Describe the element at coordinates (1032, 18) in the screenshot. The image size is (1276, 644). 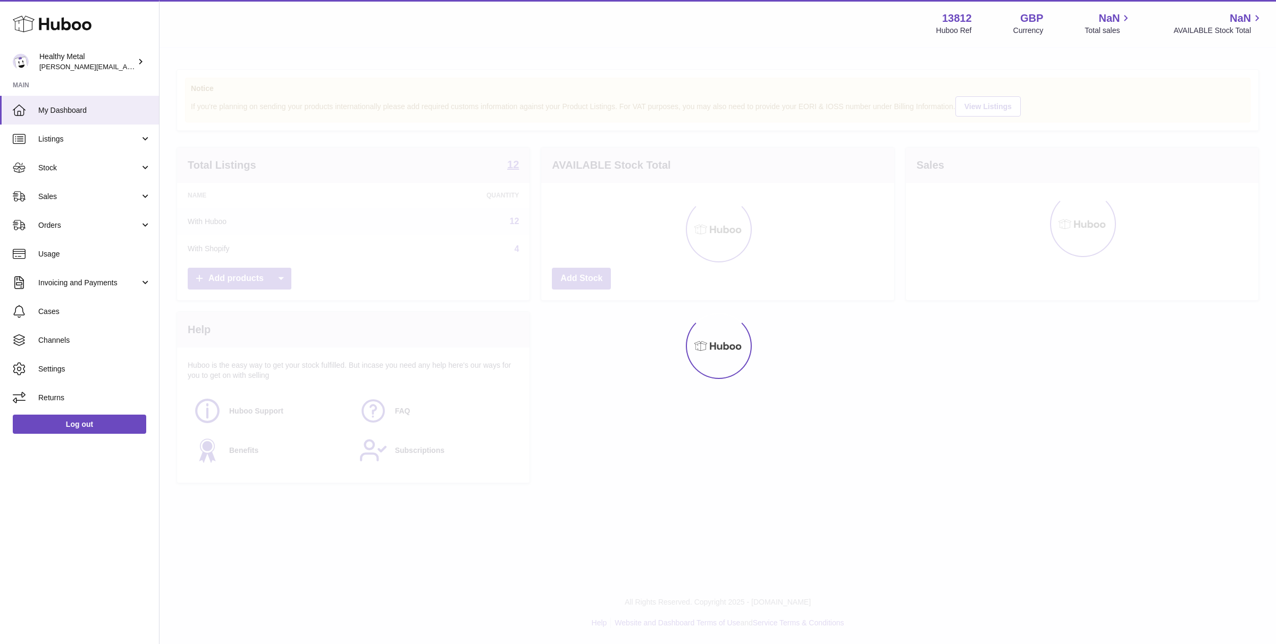
I see `strong: GBP` at that location.